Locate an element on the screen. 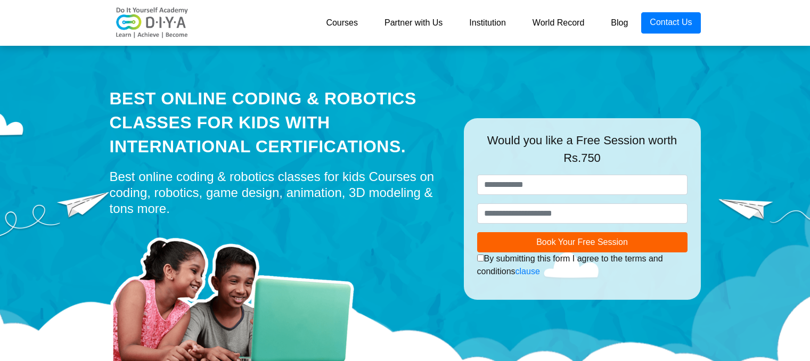 Image resolution: width=810 pixels, height=361 pixels. button: Book Your Free Session is located at coordinates (582, 242).